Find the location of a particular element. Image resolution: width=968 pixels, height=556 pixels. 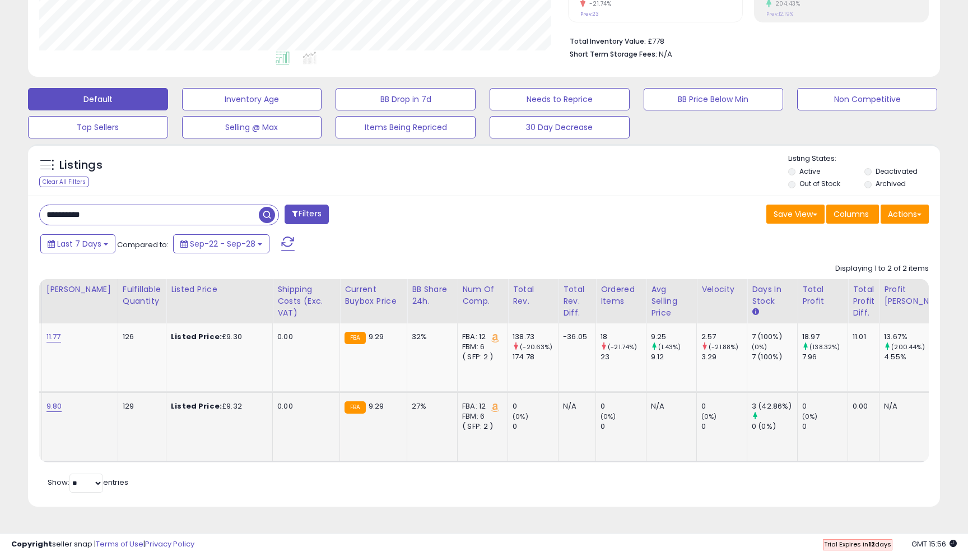

div: Listed Price is located at coordinates (219, 289).